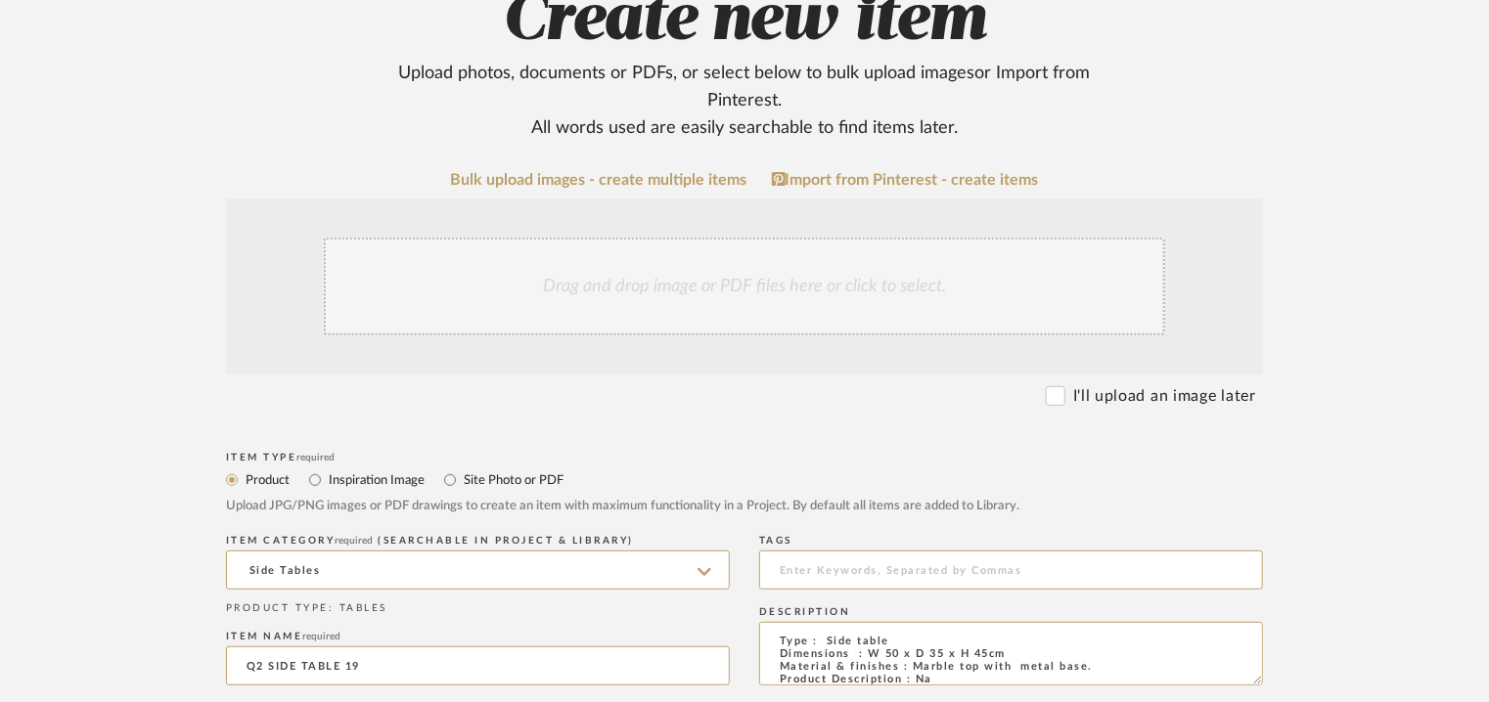 The image size is (1489, 702). I want to click on input: Enter Name, so click(477, 666).